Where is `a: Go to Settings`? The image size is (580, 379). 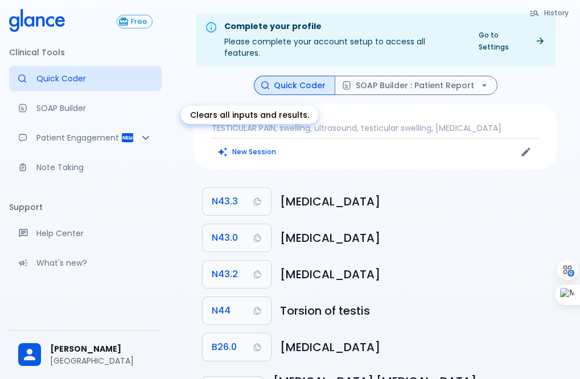 a: Go to Settings is located at coordinates (511, 41).